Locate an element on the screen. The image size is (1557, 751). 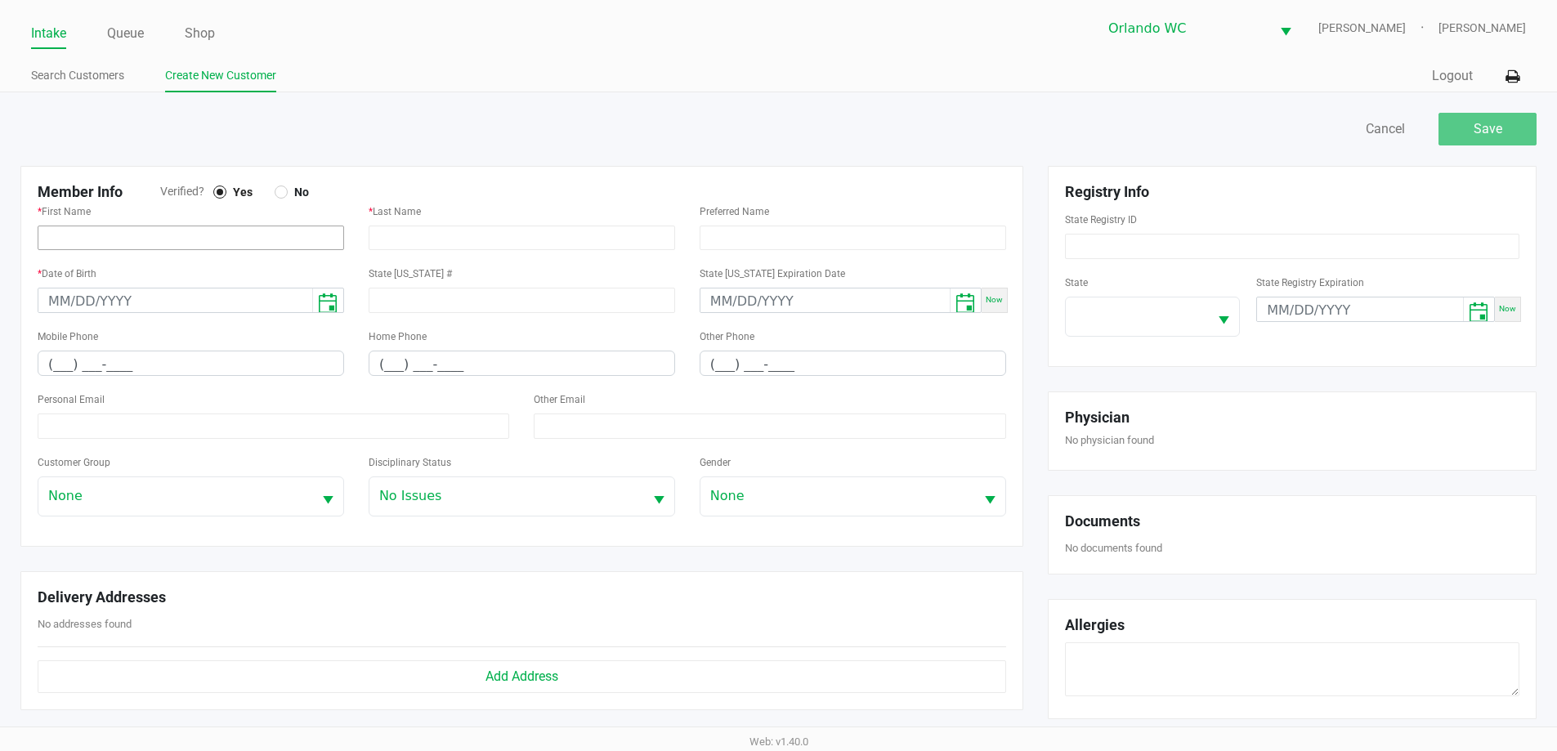
span: Cancel is located at coordinates (1385, 128).